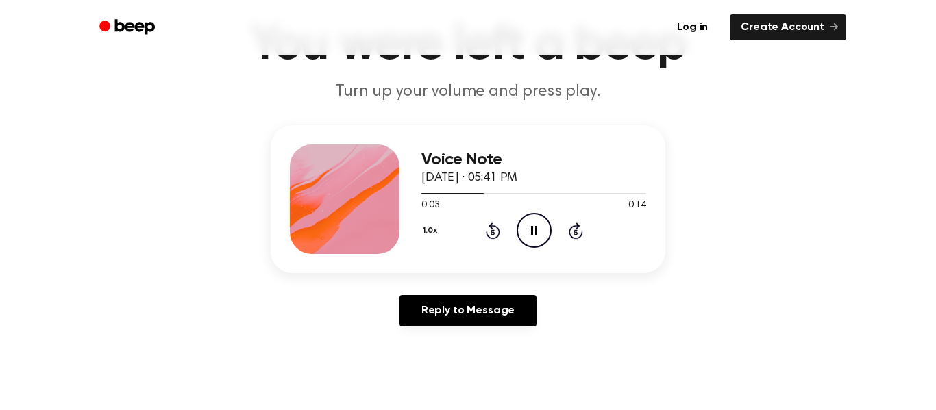 The height and width of the screenshot is (410, 936). I want to click on a: Beep, so click(128, 27).